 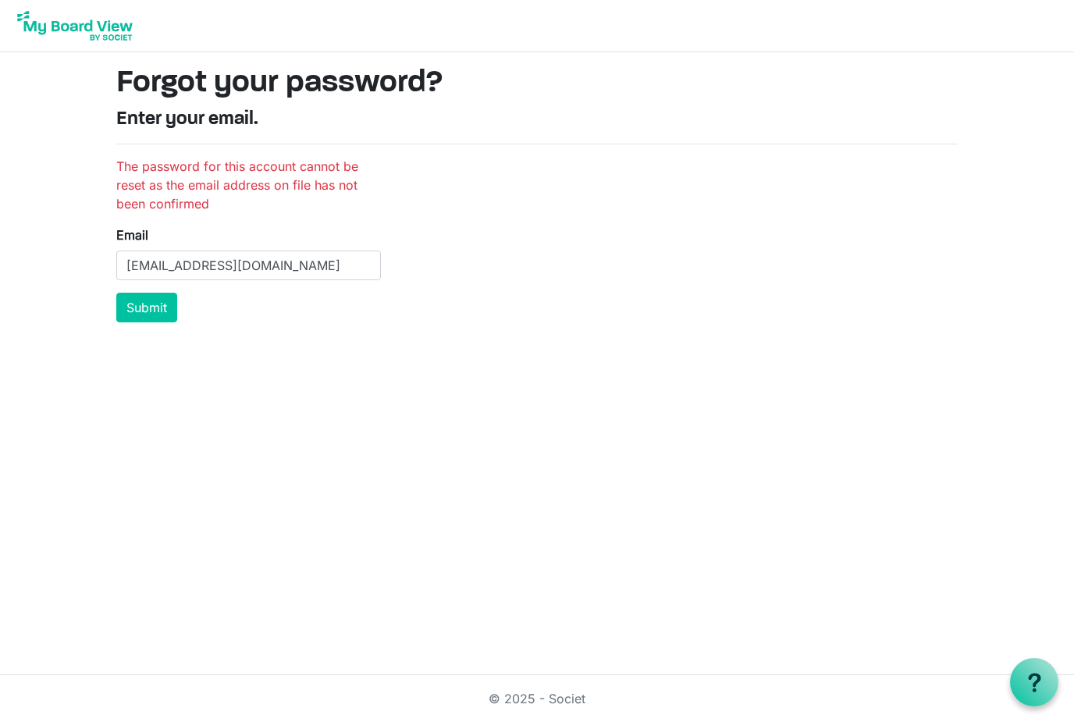 I want to click on button: Submit, so click(x=147, y=307).